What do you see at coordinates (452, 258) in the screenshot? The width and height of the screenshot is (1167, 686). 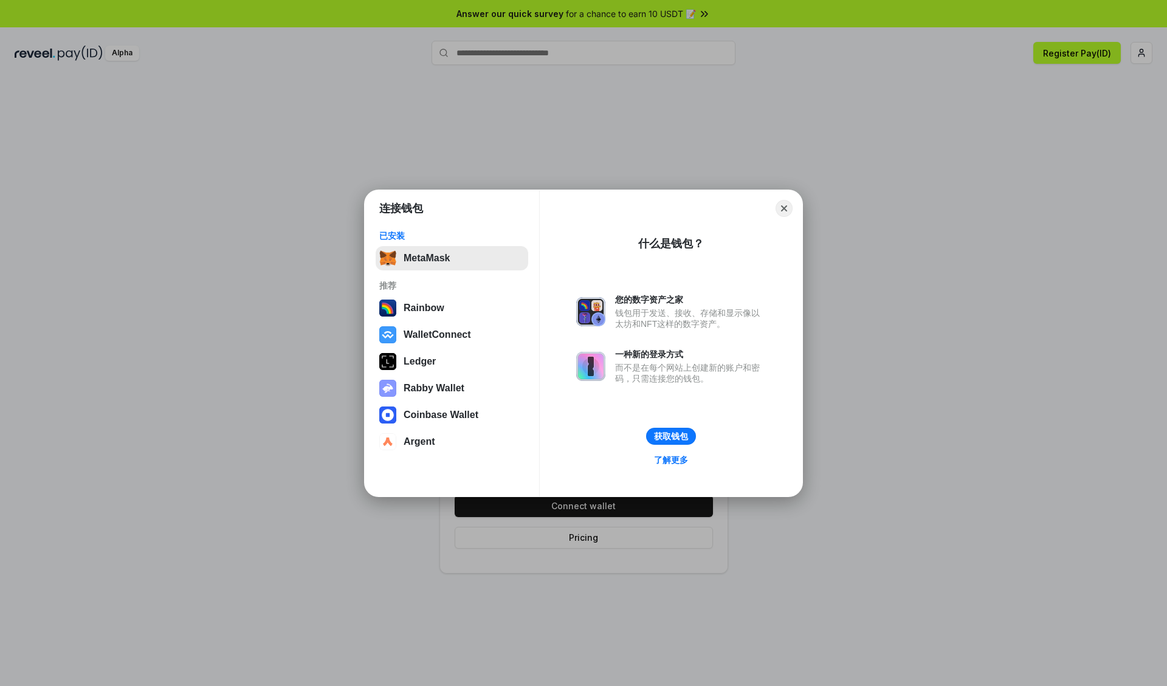 I see `button: MetaMask` at bounding box center [452, 258].